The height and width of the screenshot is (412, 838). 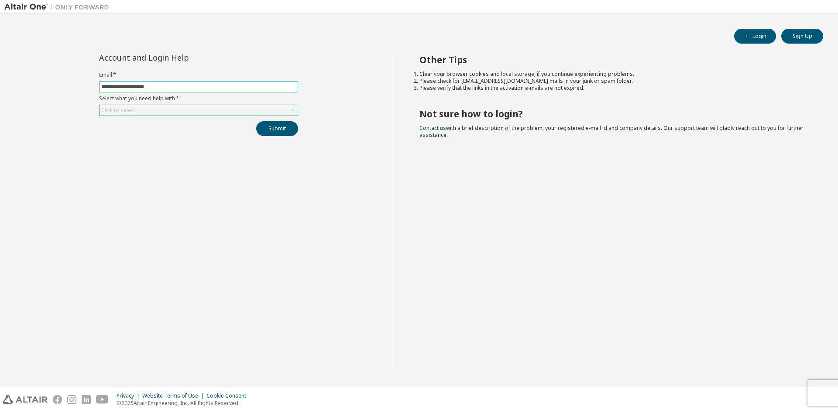 I want to click on button: Sign Up, so click(x=802, y=36).